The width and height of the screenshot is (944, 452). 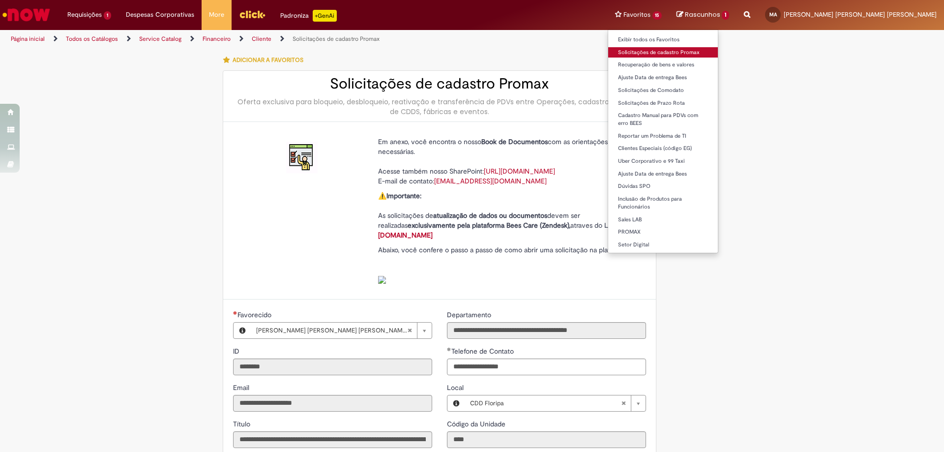 I want to click on a: Exibir todos os Favoritos, so click(x=663, y=40).